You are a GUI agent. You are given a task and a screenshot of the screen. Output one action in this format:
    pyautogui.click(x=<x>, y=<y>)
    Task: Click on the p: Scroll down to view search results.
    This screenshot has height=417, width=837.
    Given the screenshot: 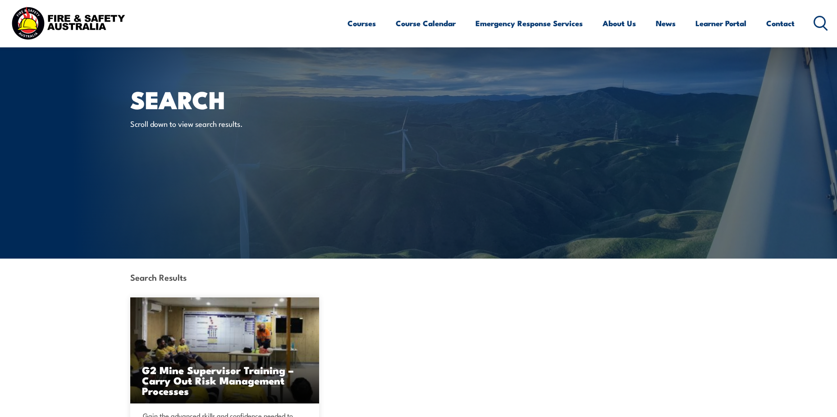 What is the action you would take?
    pyautogui.click(x=212, y=123)
    